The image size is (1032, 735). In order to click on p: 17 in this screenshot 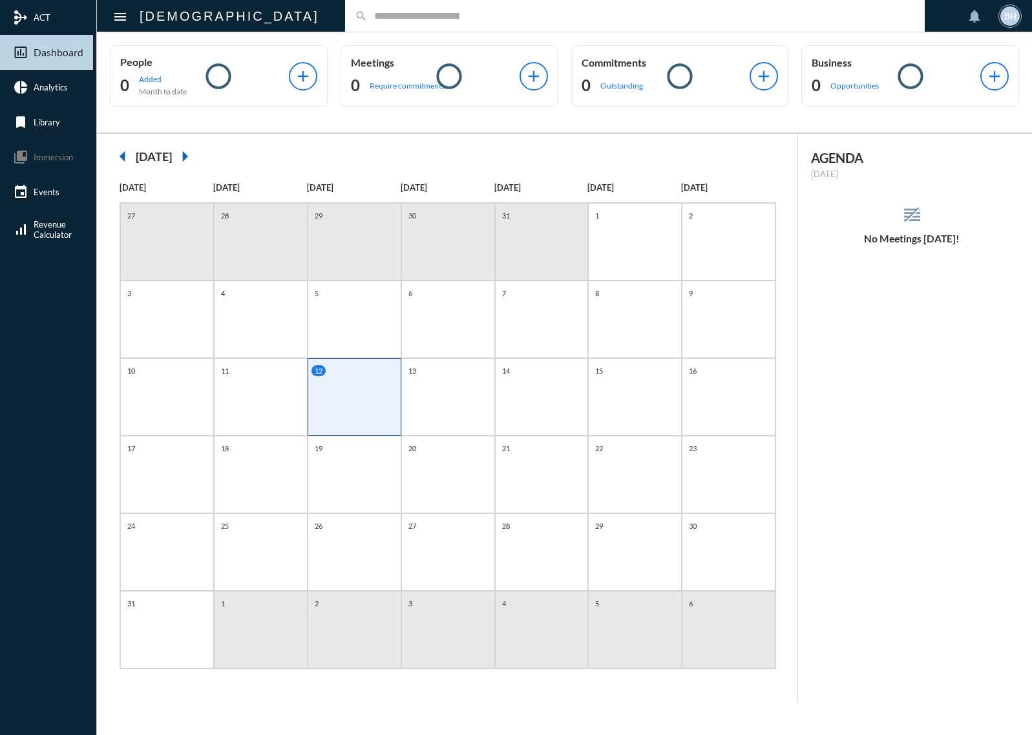, I will do `click(131, 448)`.